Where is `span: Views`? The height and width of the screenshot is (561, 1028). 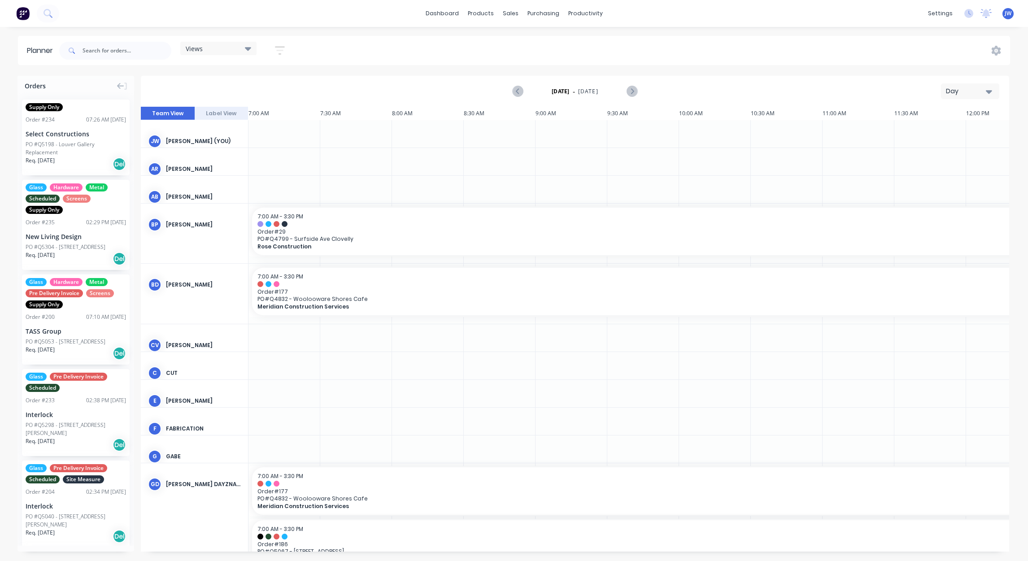
span: Views is located at coordinates (194, 48).